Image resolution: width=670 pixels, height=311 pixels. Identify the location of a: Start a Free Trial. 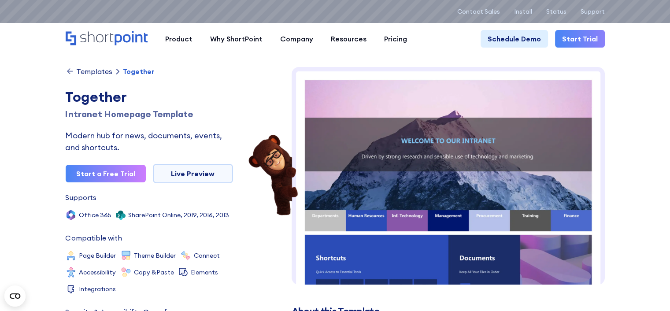
(106, 173).